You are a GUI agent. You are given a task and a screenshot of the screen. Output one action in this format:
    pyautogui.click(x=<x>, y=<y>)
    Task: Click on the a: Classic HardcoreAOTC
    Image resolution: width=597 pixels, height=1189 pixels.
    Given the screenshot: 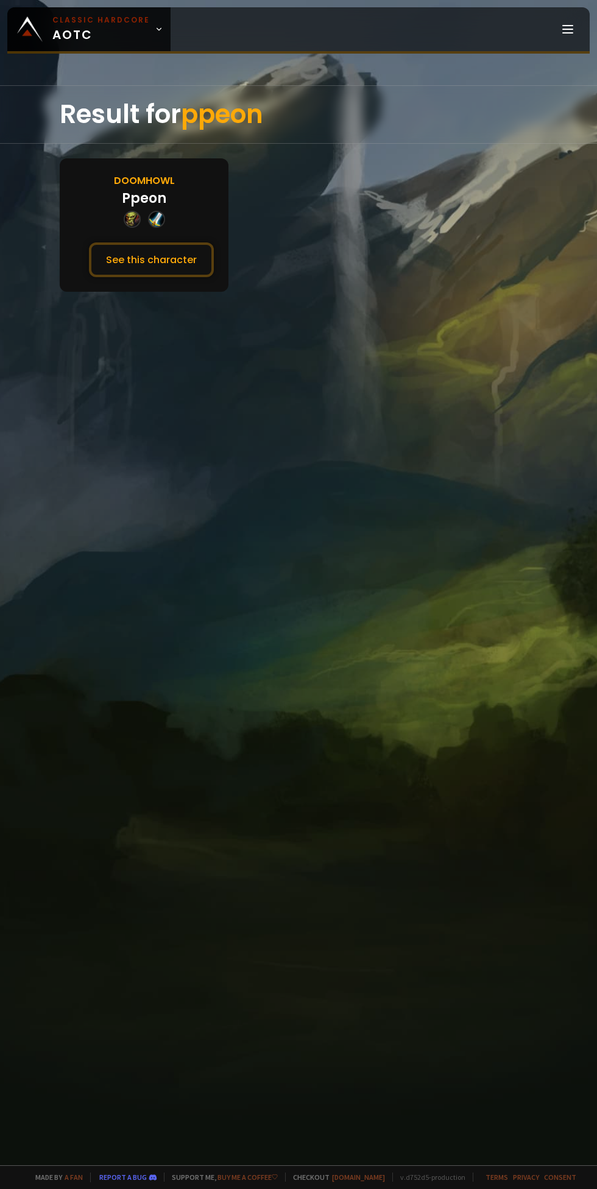 What is the action you would take?
    pyautogui.click(x=89, y=29)
    